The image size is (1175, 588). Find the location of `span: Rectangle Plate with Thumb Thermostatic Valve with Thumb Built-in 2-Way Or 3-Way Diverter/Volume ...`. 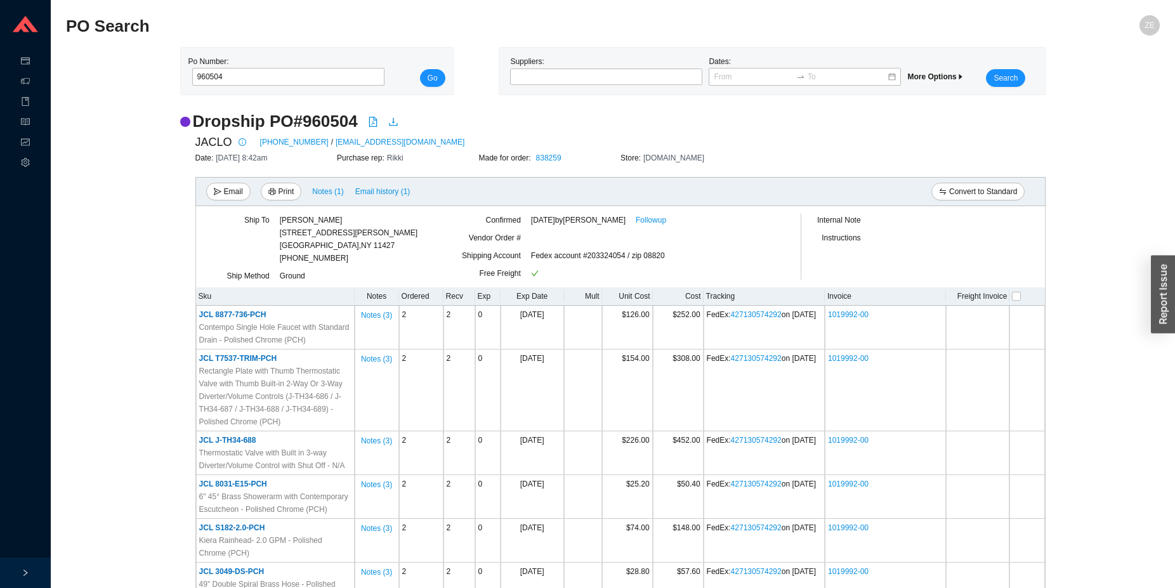

span: Rectangle Plate with Thumb Thermostatic Valve with Thumb Built-in 2-Way Or 3-Way Diverter/Volume ... is located at coordinates (275, 396).